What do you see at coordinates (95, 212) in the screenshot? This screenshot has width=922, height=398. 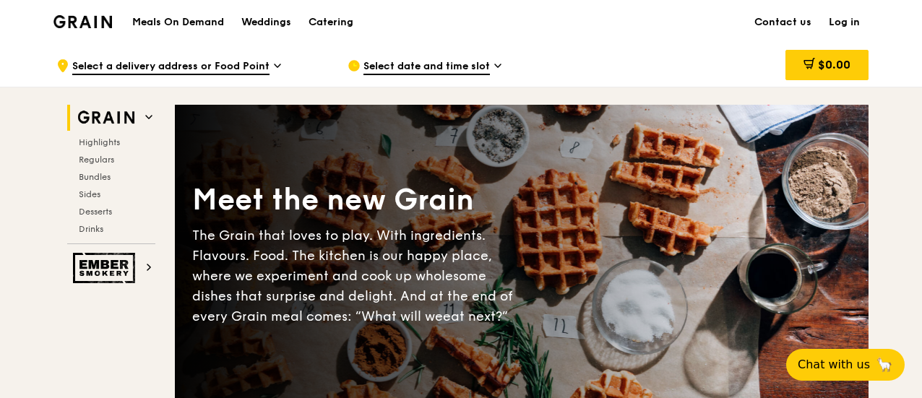 I see `span: Desserts` at bounding box center [95, 212].